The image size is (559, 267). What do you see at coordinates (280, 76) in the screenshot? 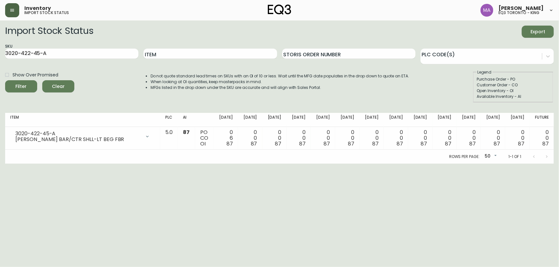
I see `li: Do not quote standard lead times on SKUs with an OI of 10 or less. Wait until the MFG date popula...` at bounding box center [280, 76].